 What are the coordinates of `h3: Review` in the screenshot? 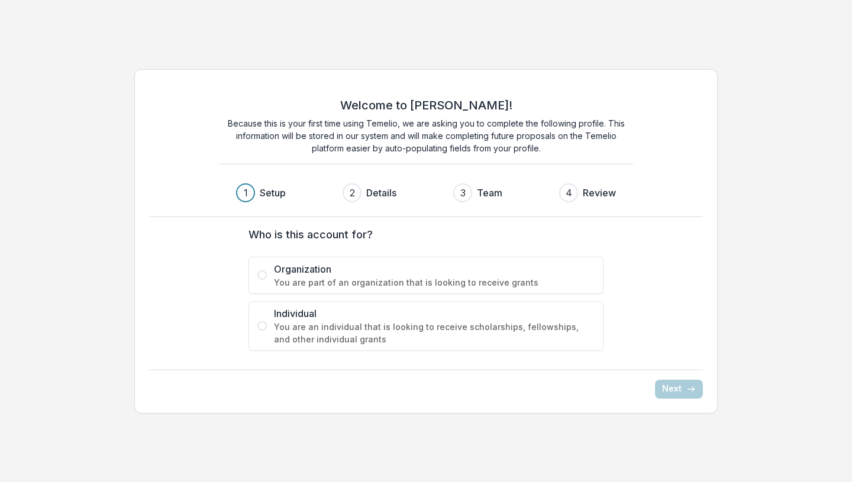 It's located at (599, 193).